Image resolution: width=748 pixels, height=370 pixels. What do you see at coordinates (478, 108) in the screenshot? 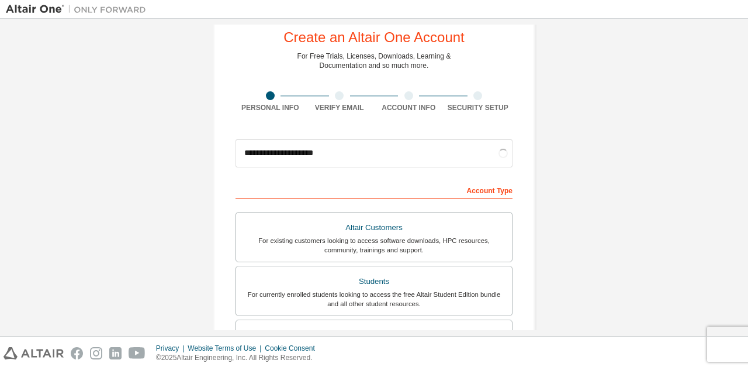
I see `div: Security Setup` at bounding box center [478, 108].